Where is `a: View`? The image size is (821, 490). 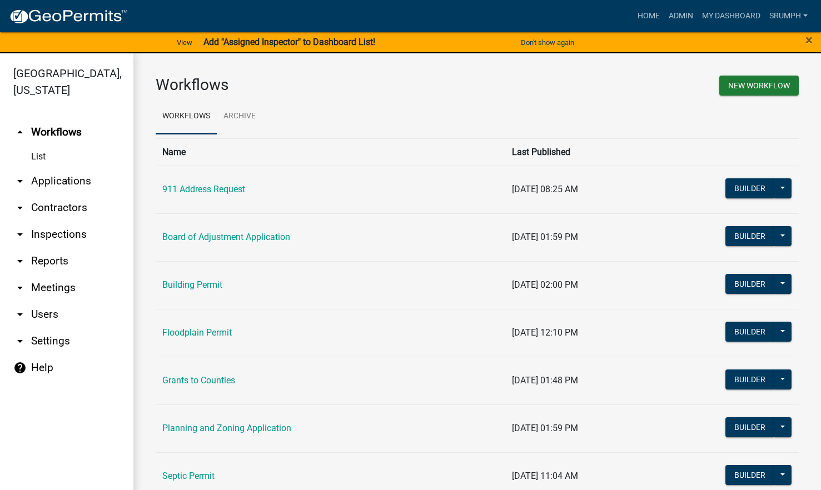
a: View is located at coordinates (185, 42).